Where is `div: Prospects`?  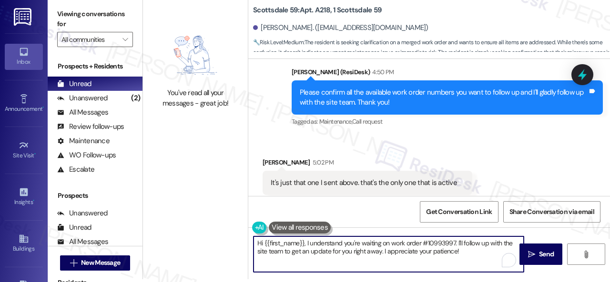 div: Prospects is located at coordinates (95, 196).